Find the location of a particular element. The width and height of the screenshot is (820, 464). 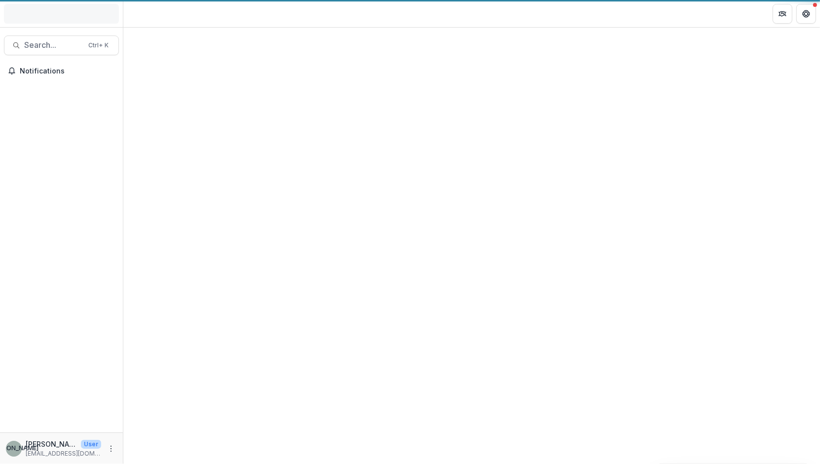

button: Search... is located at coordinates (61, 45).